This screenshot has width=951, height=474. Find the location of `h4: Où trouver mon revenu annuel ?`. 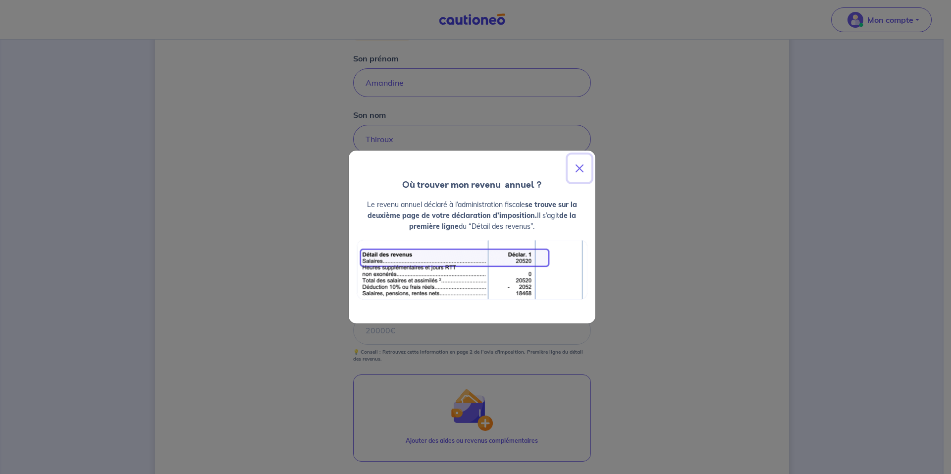

h4: Où trouver mon revenu annuel ? is located at coordinates (472, 185).